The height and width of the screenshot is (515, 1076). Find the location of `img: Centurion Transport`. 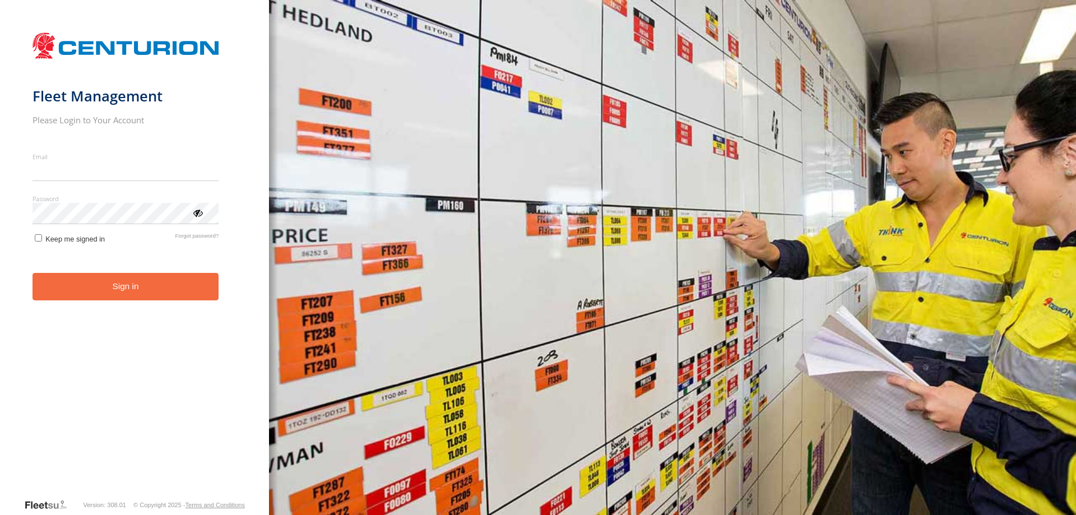

img: Centurion Transport is located at coordinates (126, 45).